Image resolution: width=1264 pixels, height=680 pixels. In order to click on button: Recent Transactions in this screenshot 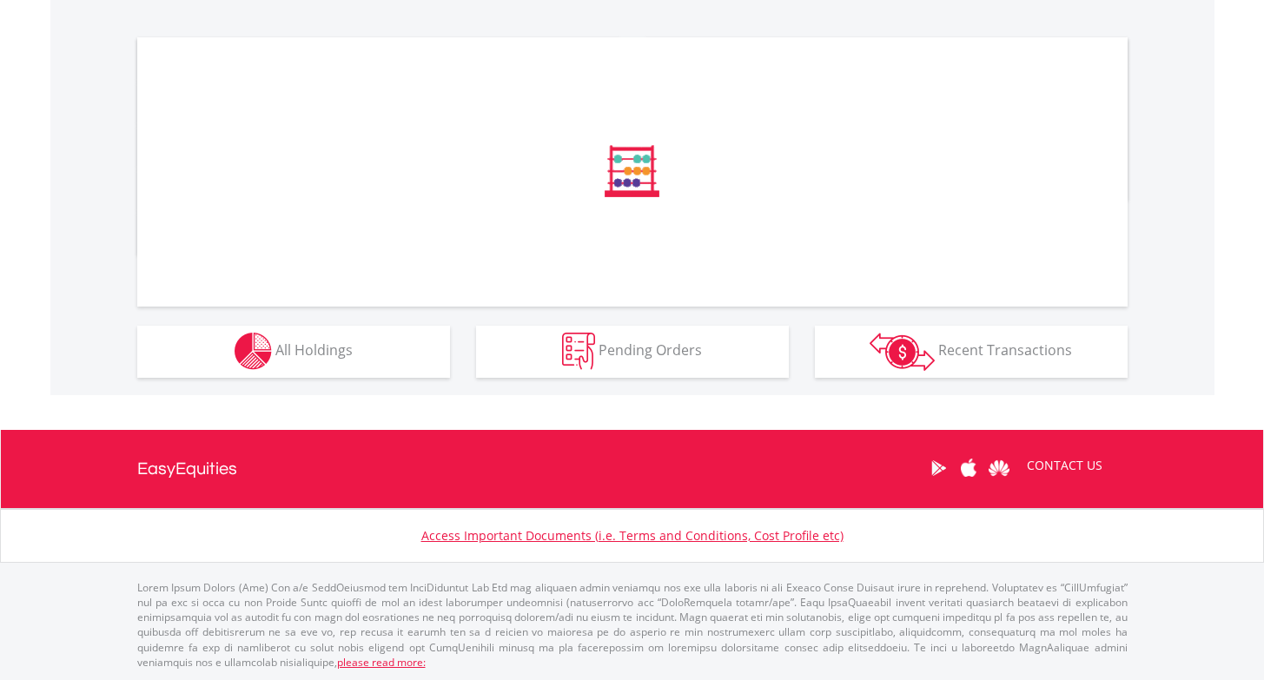, I will do `click(972, 352)`.